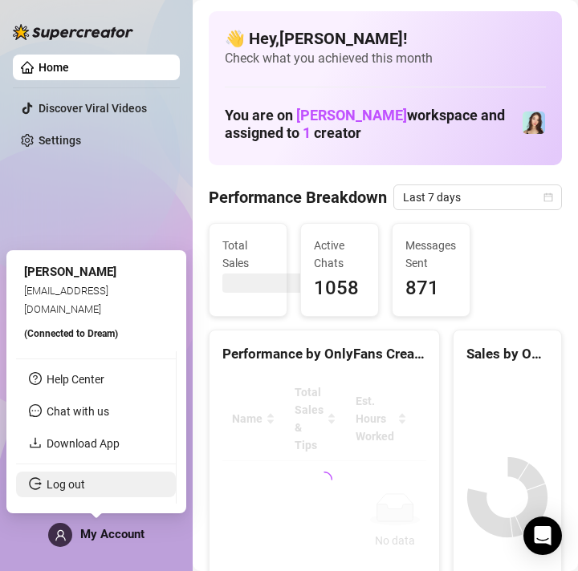 Image resolution: width=578 pixels, height=571 pixels. I want to click on li: Log out, so click(95, 485).